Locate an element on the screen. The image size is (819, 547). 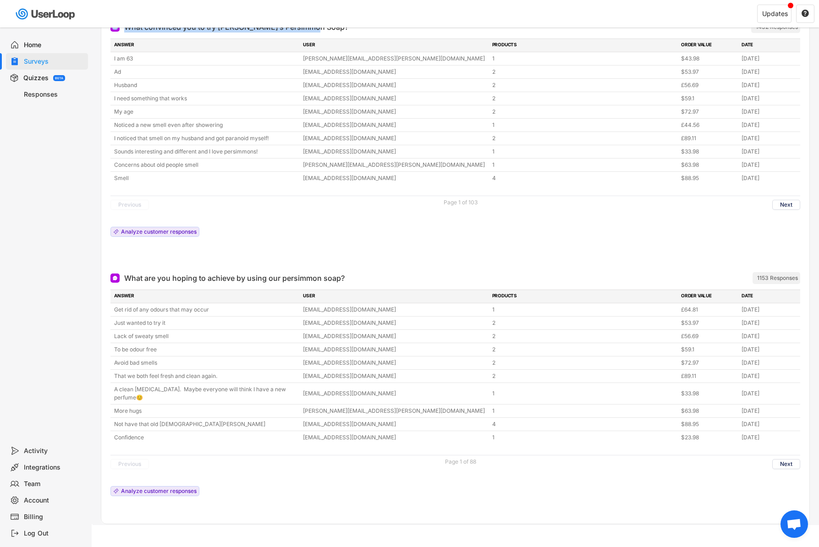
div: ORDER VALUE is located at coordinates (708, 45).